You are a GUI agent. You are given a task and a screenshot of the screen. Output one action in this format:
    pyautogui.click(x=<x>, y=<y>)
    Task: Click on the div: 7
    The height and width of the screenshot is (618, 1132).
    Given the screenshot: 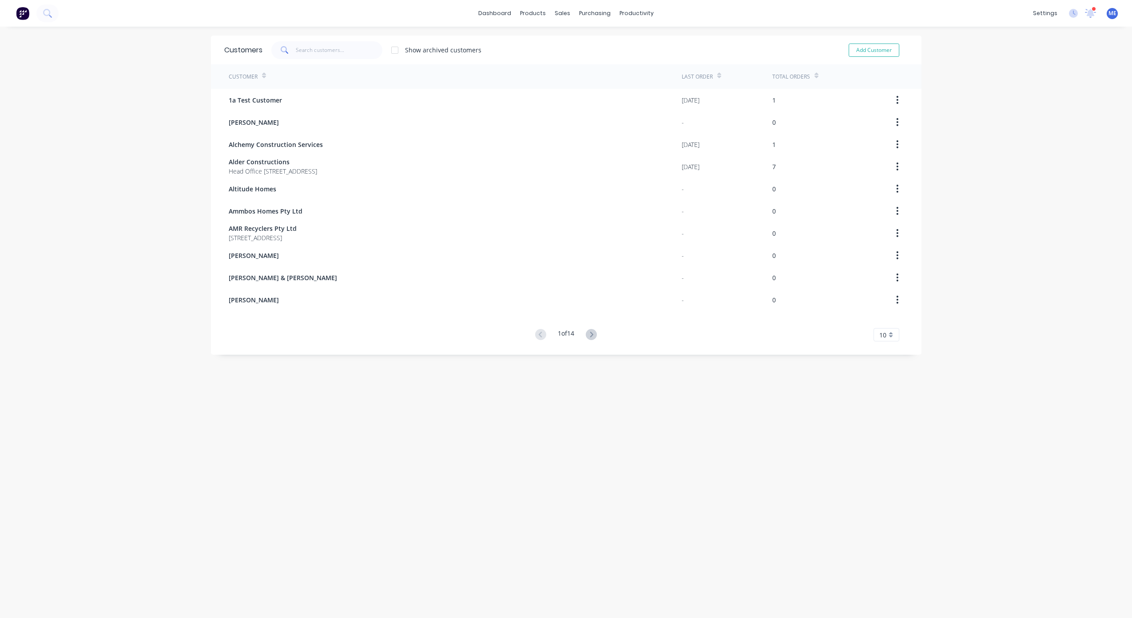 What is the action you would take?
    pyautogui.click(x=774, y=166)
    